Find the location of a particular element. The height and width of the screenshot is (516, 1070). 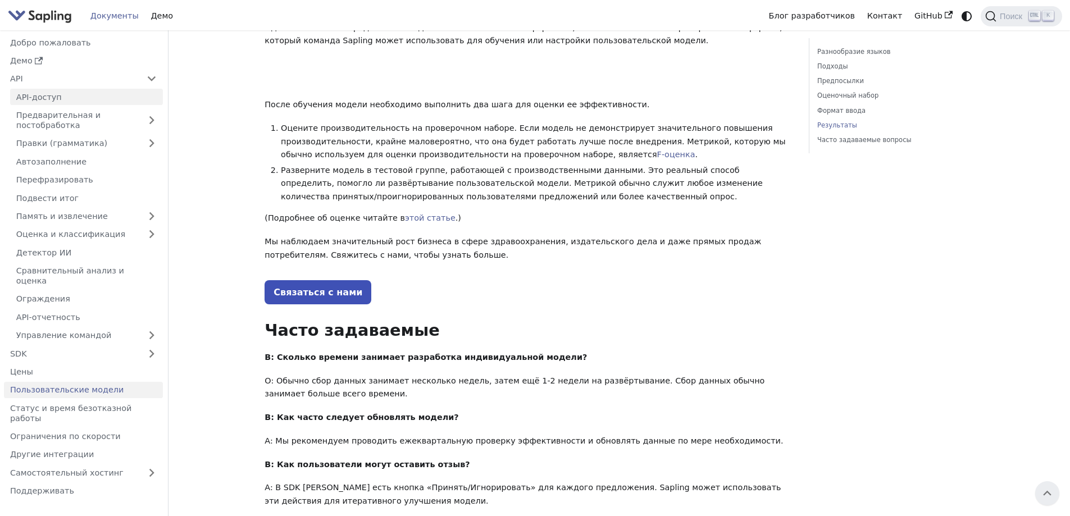

a: Управление командой is located at coordinates (86, 335).